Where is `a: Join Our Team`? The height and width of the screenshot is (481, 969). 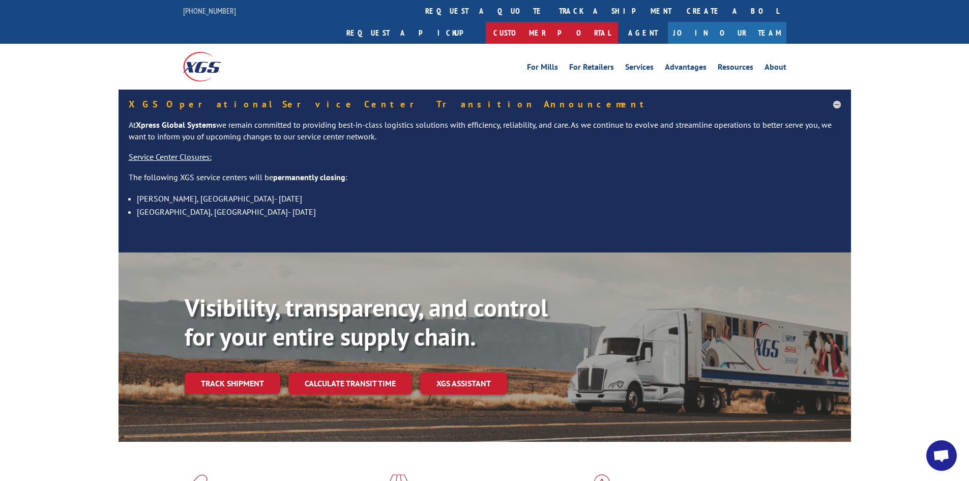
a: Join Our Team is located at coordinates (727, 33).